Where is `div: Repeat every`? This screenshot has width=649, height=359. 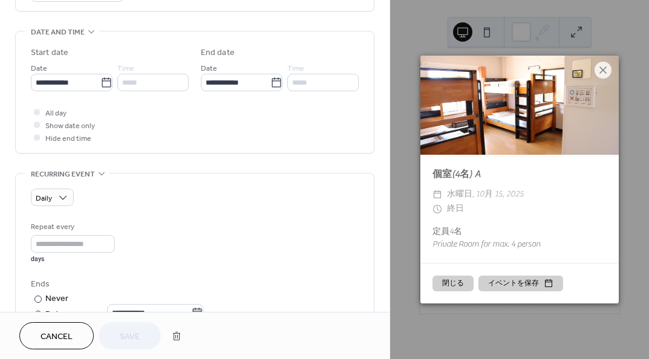 div: Repeat every is located at coordinates (71, 227).